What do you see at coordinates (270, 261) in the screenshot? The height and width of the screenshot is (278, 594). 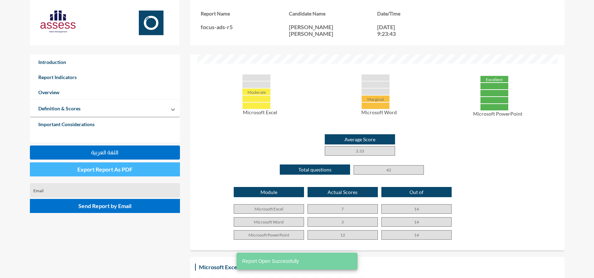 I see `span: Report Open Successfully` at bounding box center [270, 261].